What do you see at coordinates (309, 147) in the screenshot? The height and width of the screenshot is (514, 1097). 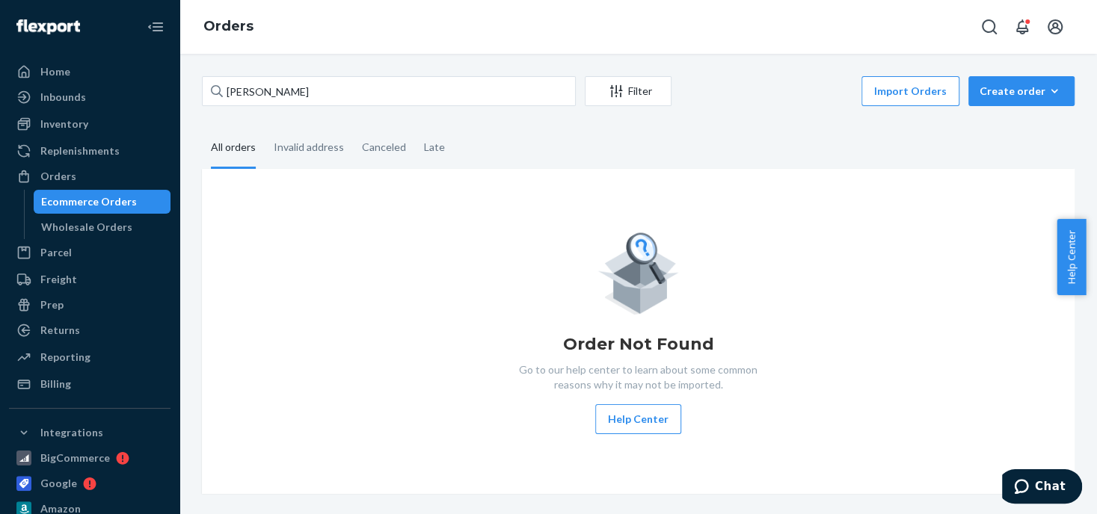 I see `div: Invalid address` at bounding box center [309, 147].